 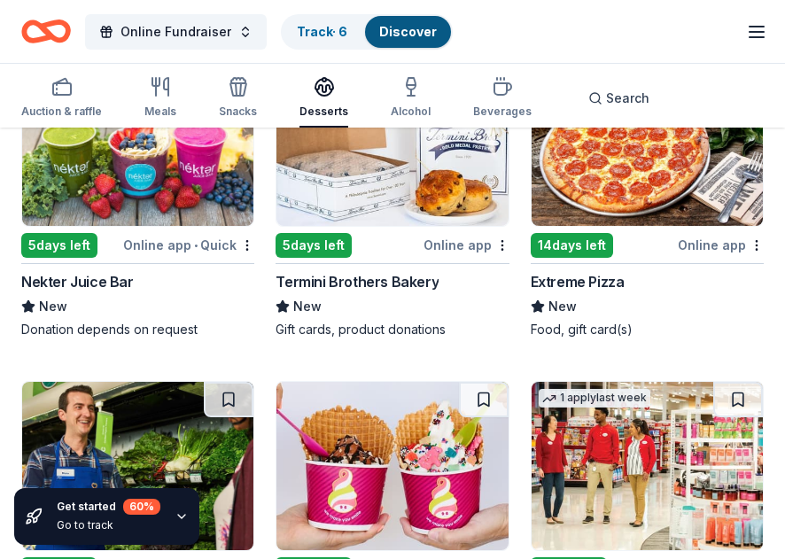 I want to click on img: Image for Target, so click(x=646, y=466).